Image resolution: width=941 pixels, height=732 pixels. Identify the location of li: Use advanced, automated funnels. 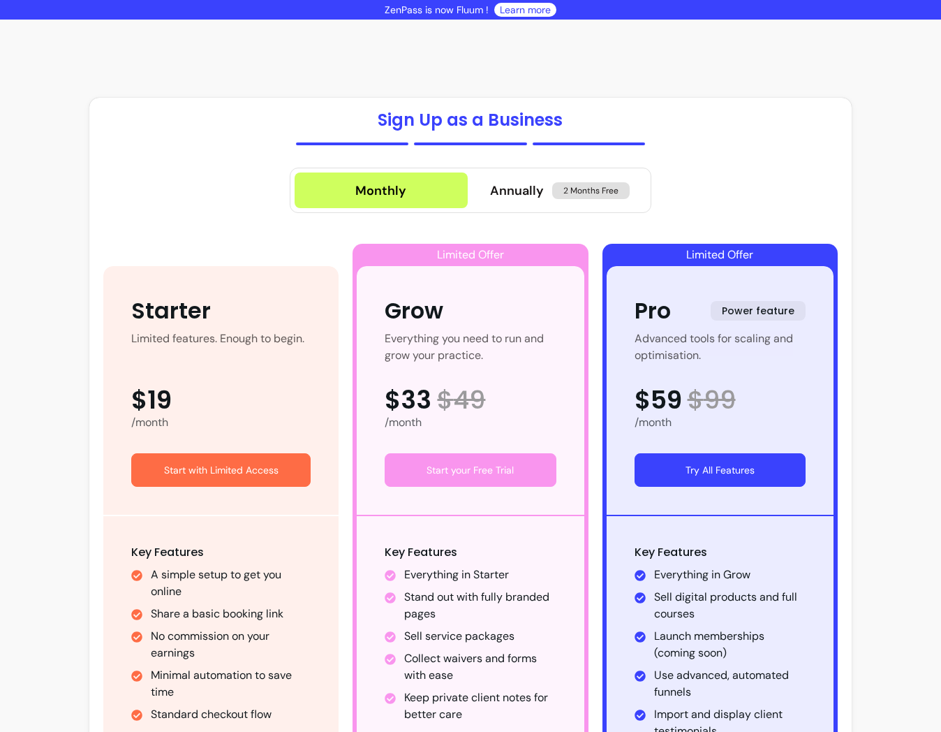
(729, 683).